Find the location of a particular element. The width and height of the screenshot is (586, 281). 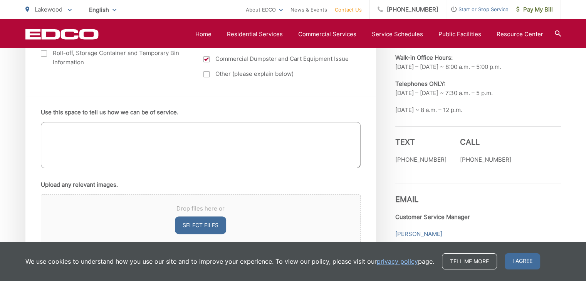

a: Public Facilities is located at coordinates (460, 34).